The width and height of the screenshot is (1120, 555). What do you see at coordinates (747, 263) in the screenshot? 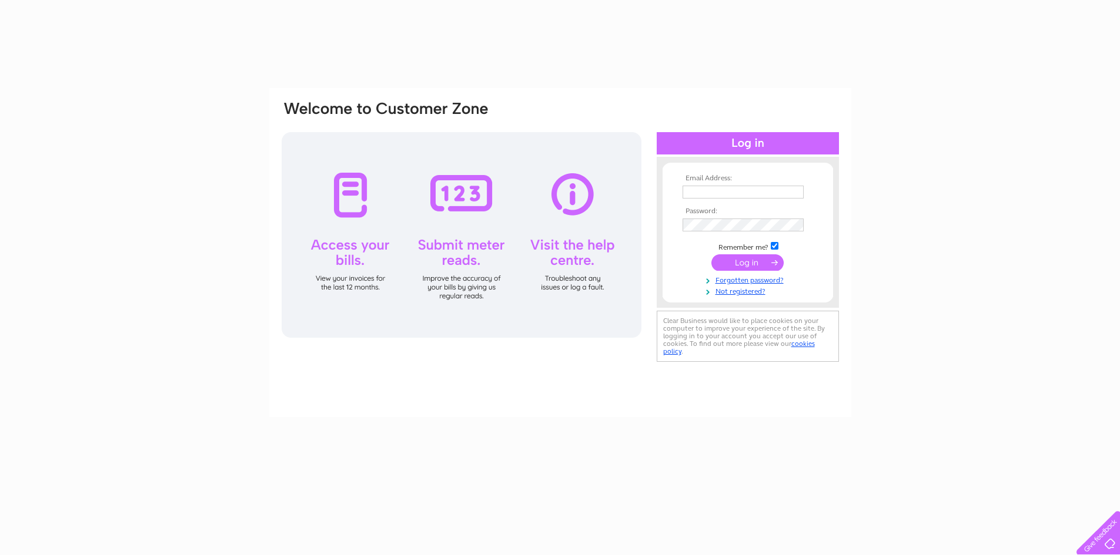
I see `input: Submit` at bounding box center [747, 263].